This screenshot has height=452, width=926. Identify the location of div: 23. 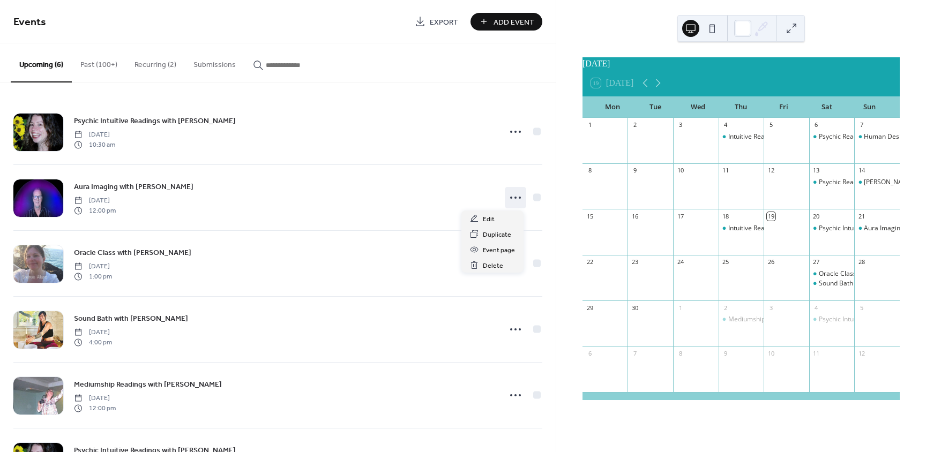
(635, 262).